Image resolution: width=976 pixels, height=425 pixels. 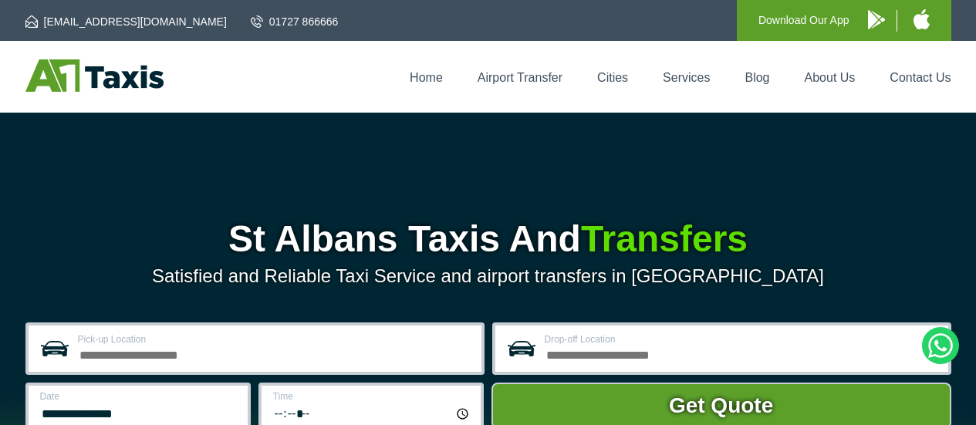 I want to click on img: A1 Taxis St Albans LTD, so click(x=94, y=76).